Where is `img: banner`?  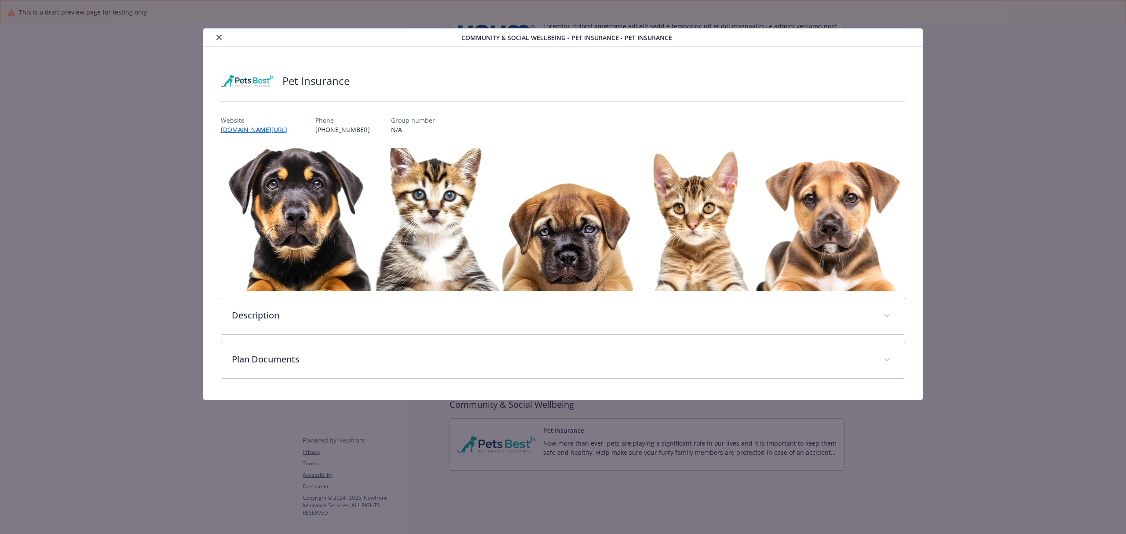
img: banner is located at coordinates (563, 219).